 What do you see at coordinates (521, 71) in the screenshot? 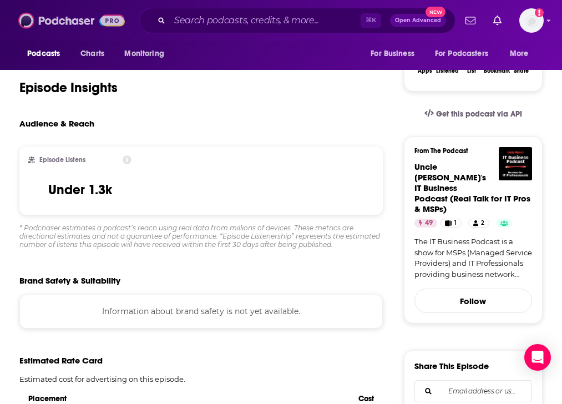
I see `div: Share` at bounding box center [521, 71].